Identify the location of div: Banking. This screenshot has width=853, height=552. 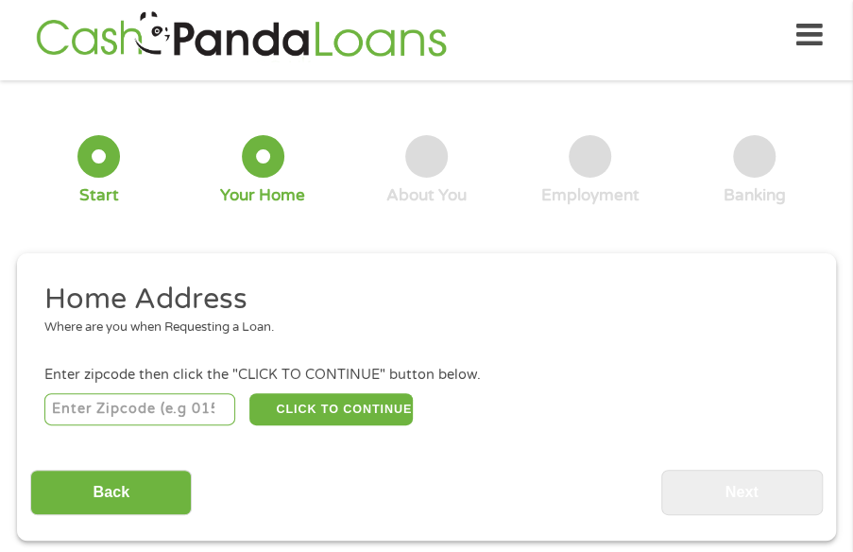
(754, 196).